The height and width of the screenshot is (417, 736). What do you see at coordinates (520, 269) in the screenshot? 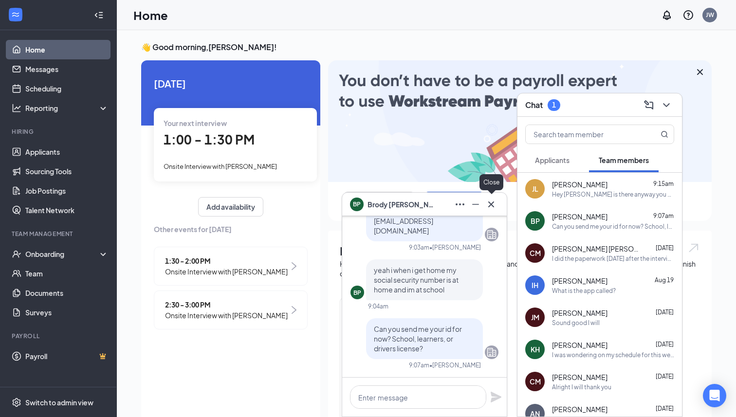
I see `div: Here are the brands under this account. Click into a brand to see your locations, managers, job p...` at bounding box center [520, 269].